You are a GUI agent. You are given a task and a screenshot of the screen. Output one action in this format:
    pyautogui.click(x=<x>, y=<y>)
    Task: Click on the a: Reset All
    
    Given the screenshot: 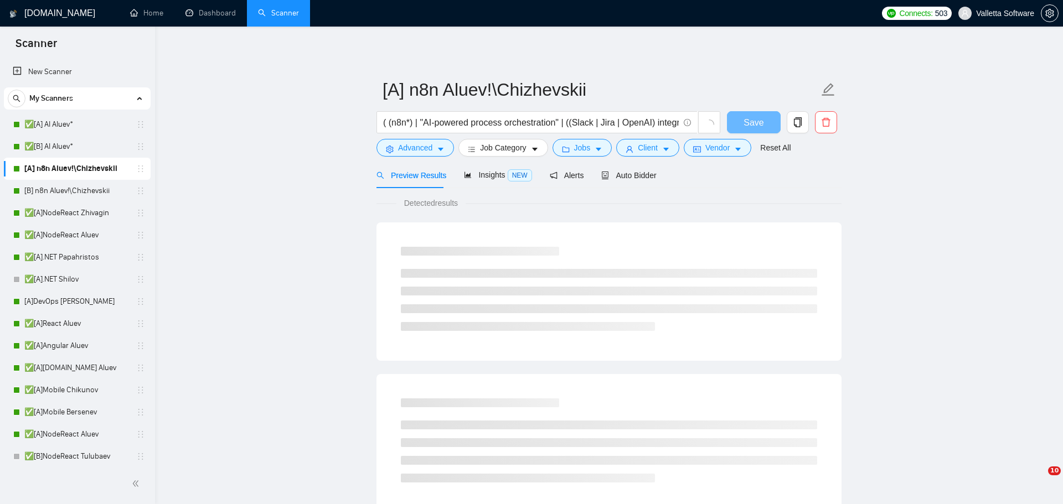 What is the action you would take?
    pyautogui.click(x=775, y=148)
    